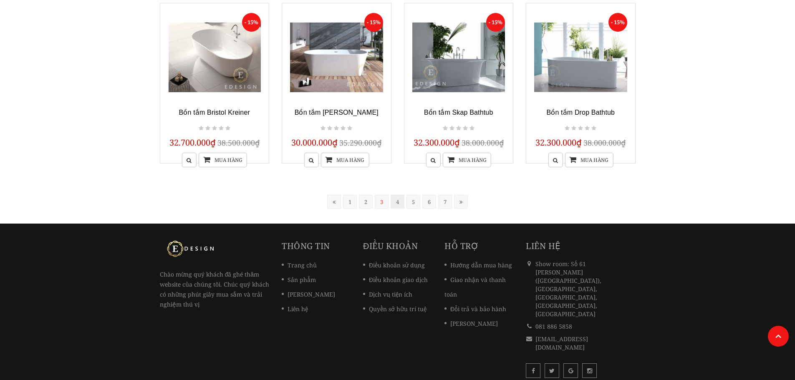  What do you see at coordinates (299, 279) in the screenshot?
I see `a: Sản phẩm` at bounding box center [299, 279].